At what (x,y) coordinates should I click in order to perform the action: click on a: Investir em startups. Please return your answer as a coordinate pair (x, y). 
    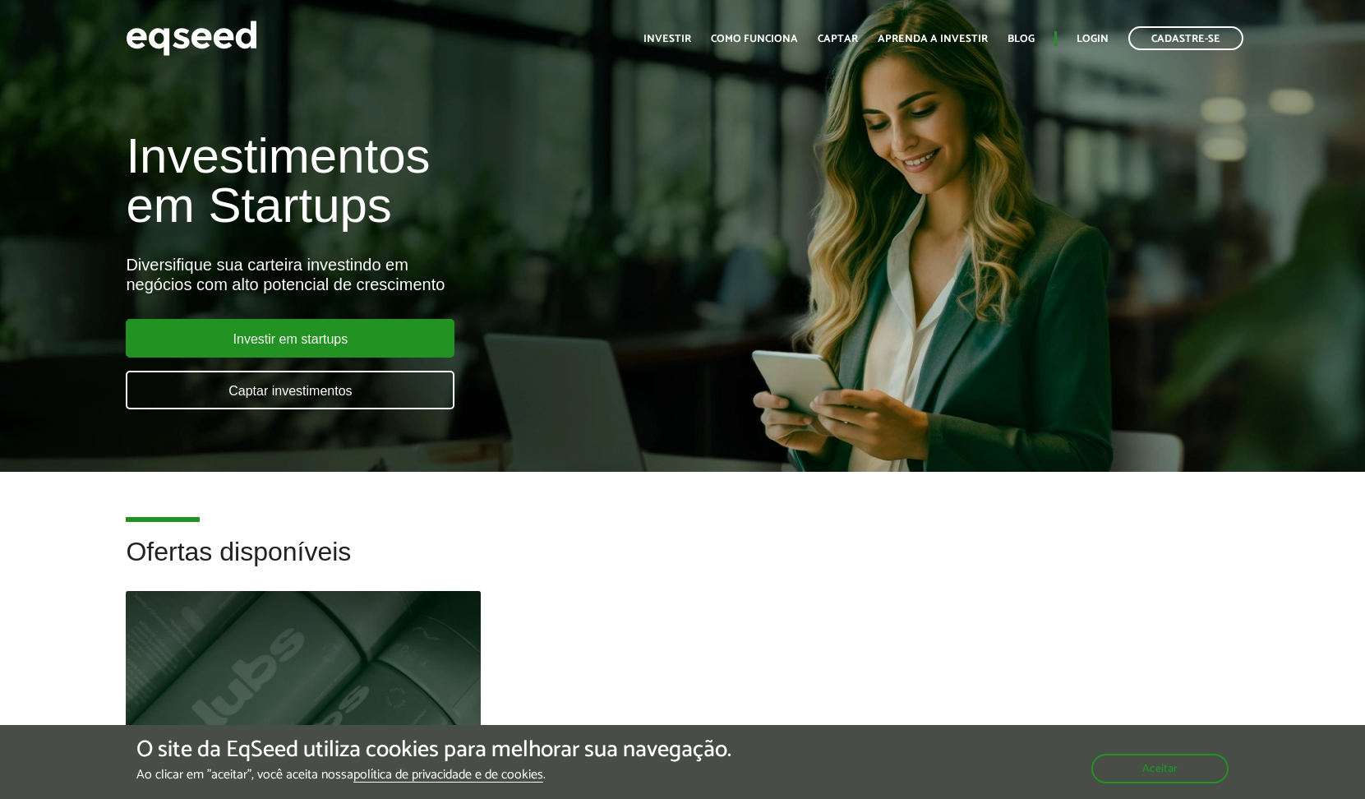
    Looking at the image, I should click on (290, 338).